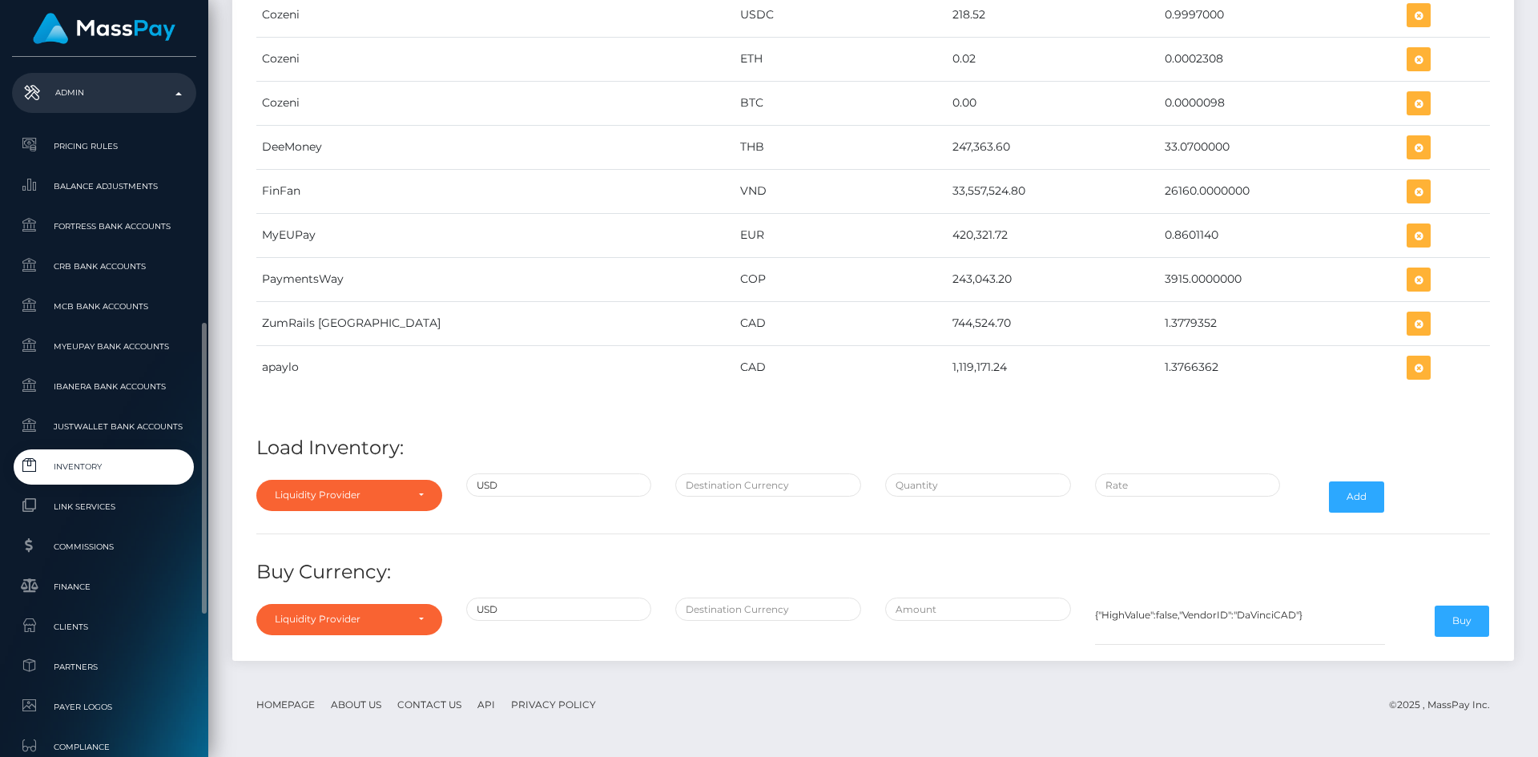 The width and height of the screenshot is (1538, 757). Describe the element at coordinates (1052, 367) in the screenshot. I see `td: 1,119,171.24` at that location.